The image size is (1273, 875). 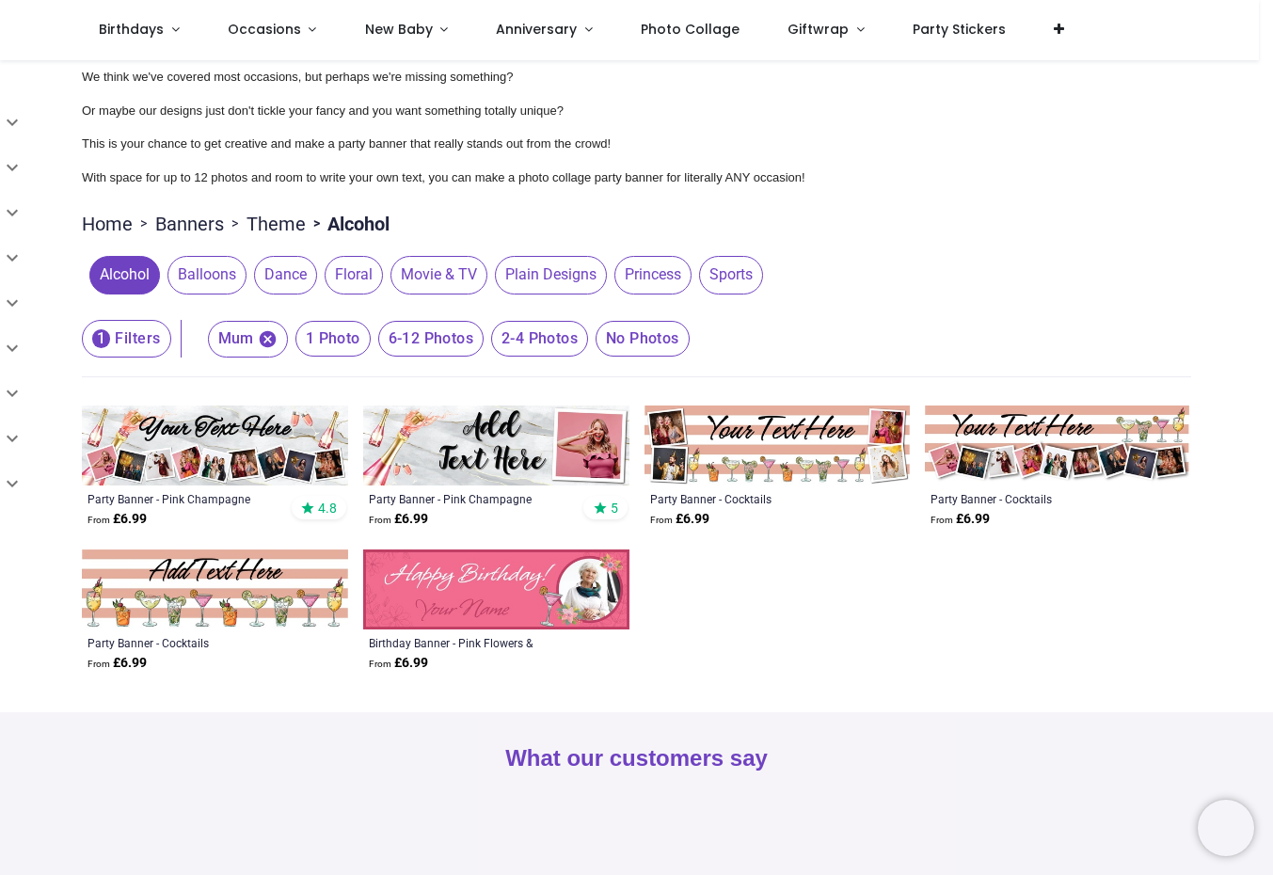 I want to click on span: Alcohol, so click(x=124, y=275).